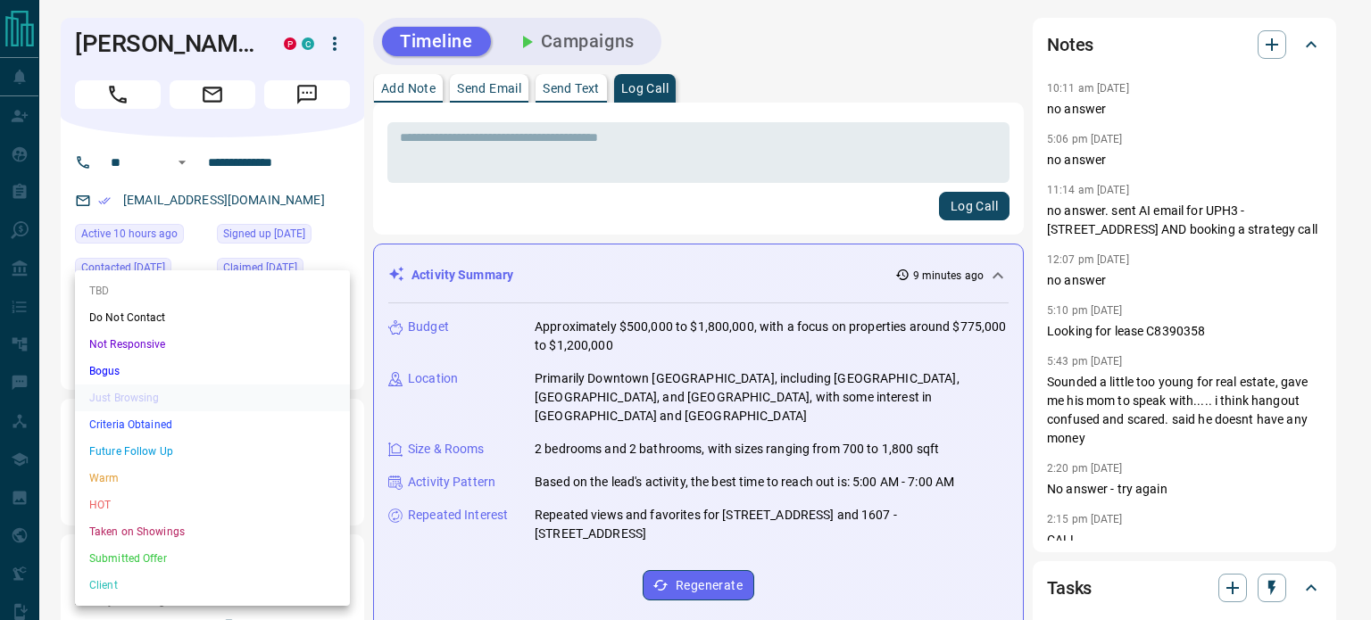 This screenshot has width=1371, height=620. I want to click on li: HOT, so click(212, 505).